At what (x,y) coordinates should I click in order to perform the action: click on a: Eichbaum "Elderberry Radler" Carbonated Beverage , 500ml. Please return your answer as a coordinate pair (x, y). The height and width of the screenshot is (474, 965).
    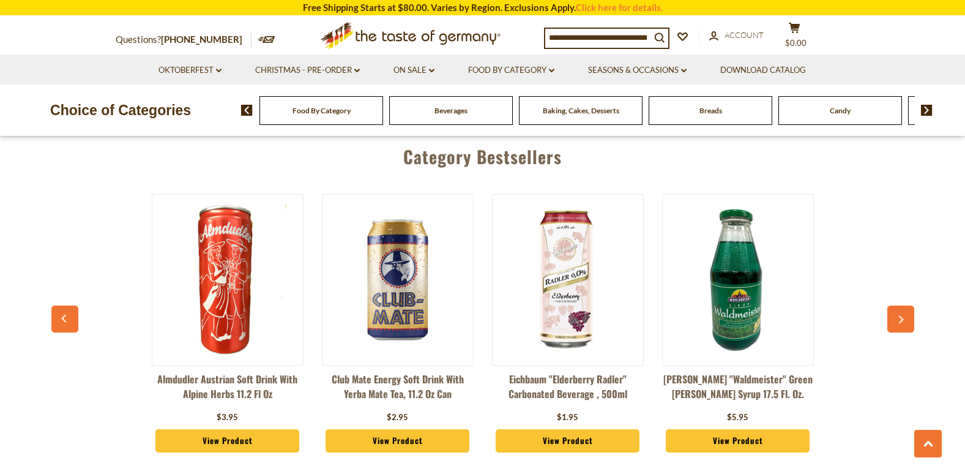
    Looking at the image, I should click on (568, 390).